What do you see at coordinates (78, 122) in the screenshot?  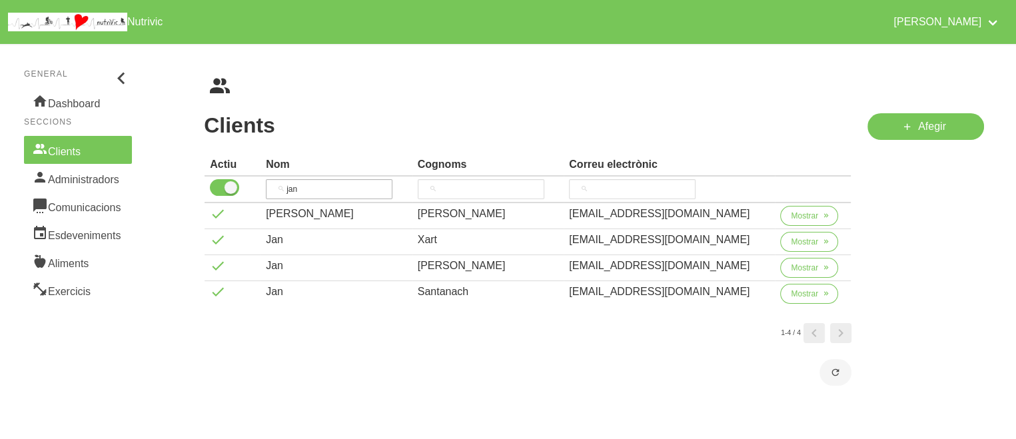 I see `p: Seccions` at bounding box center [78, 122].